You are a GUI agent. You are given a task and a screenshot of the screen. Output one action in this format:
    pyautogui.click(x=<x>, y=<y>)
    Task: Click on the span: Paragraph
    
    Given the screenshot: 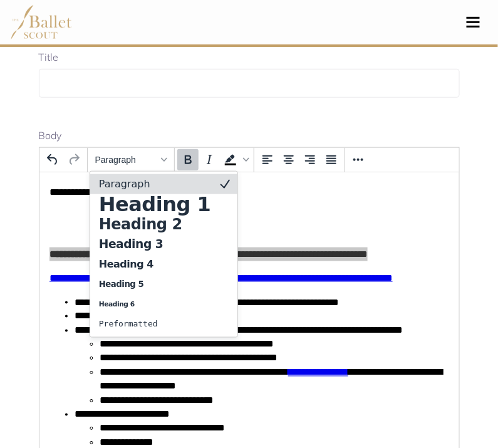 What is the action you would take?
    pyautogui.click(x=126, y=160)
    